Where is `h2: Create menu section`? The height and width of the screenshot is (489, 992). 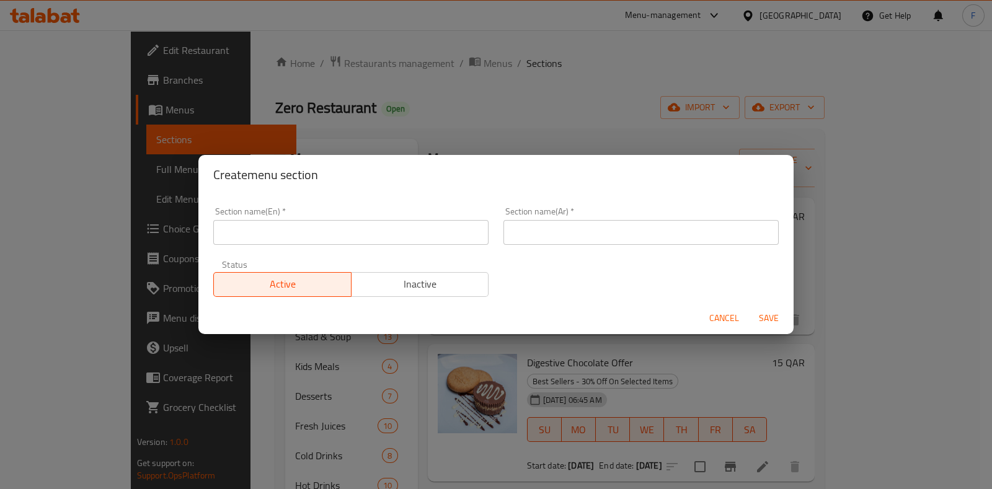 h2: Create menu section is located at coordinates (496, 175).